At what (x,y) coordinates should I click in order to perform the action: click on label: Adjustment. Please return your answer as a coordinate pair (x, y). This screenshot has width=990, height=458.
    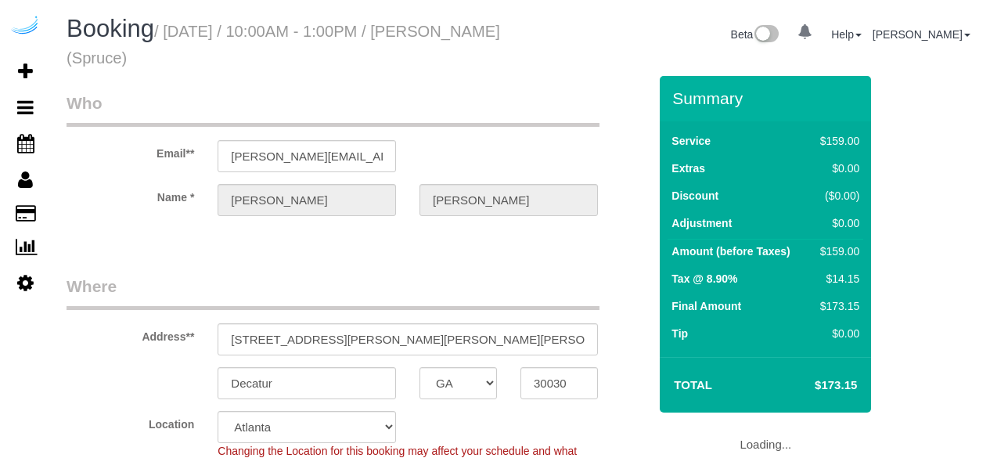
    Looking at the image, I should click on (701, 223).